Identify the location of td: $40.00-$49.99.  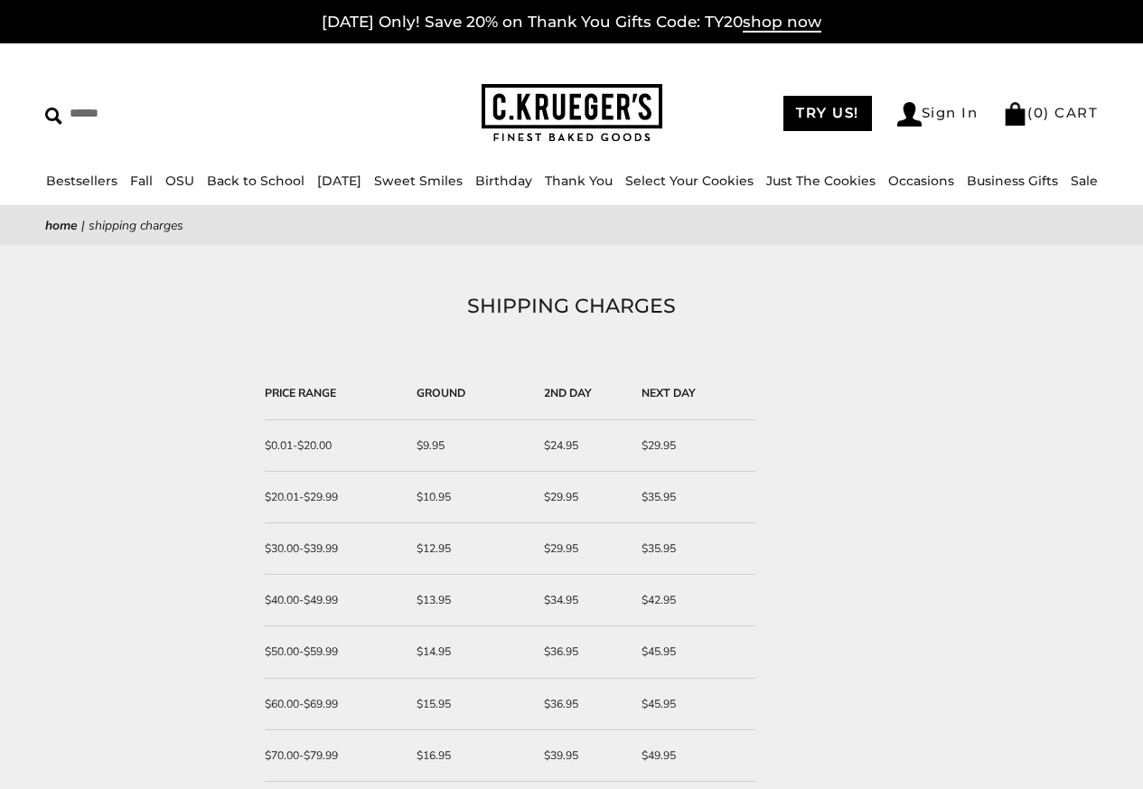
(336, 600).